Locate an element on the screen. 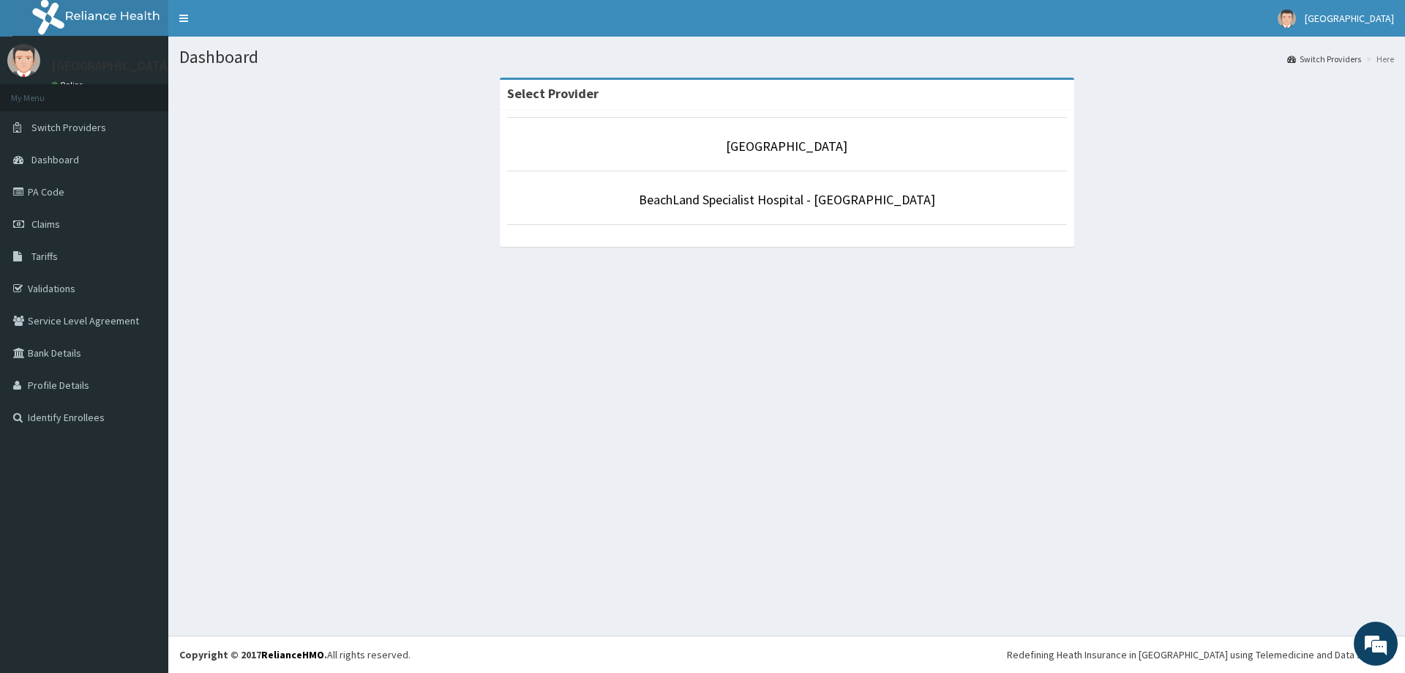  strong: Select Provider is located at coordinates (553, 93).